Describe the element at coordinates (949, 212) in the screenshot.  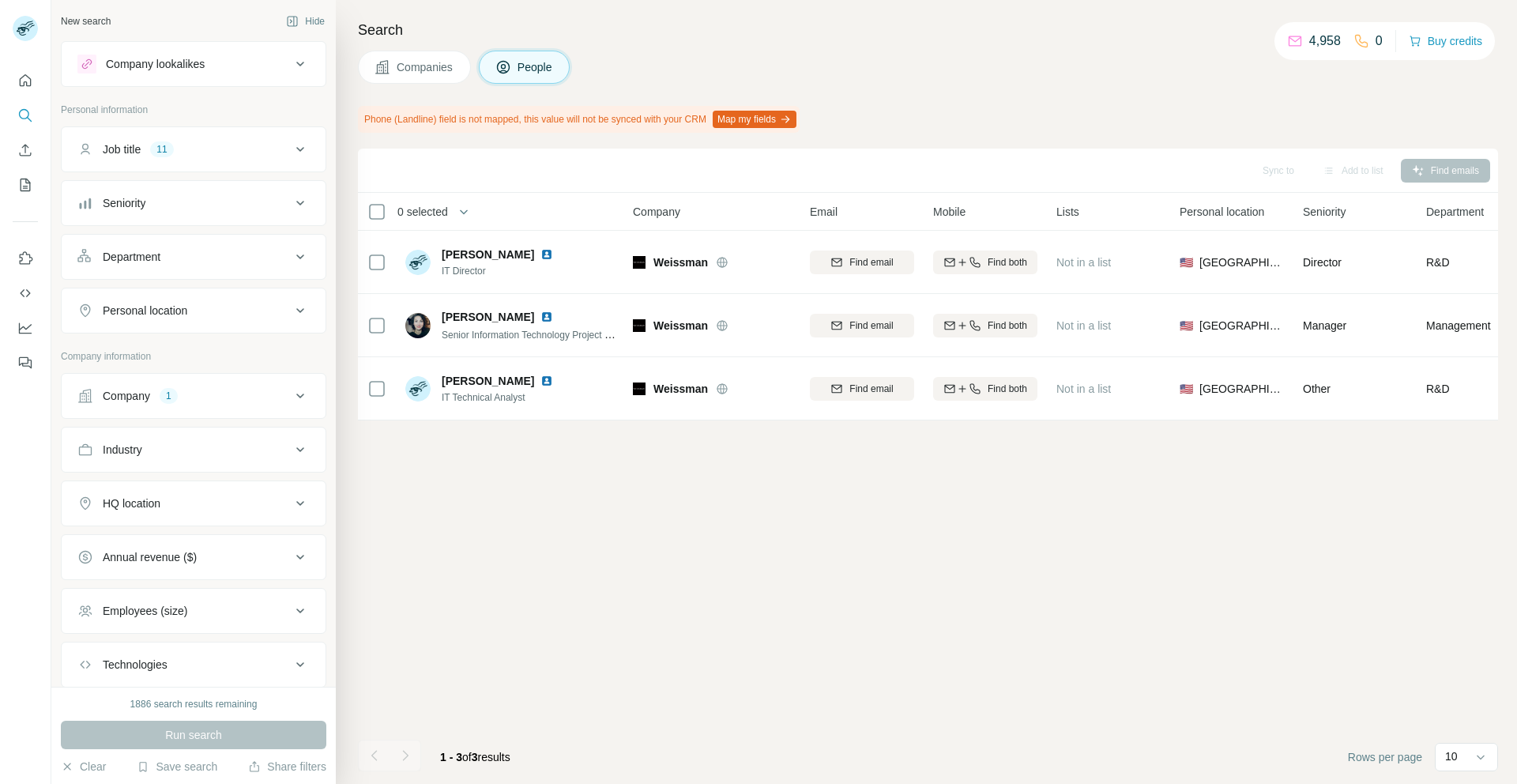
I see `span: Mobile` at that location.